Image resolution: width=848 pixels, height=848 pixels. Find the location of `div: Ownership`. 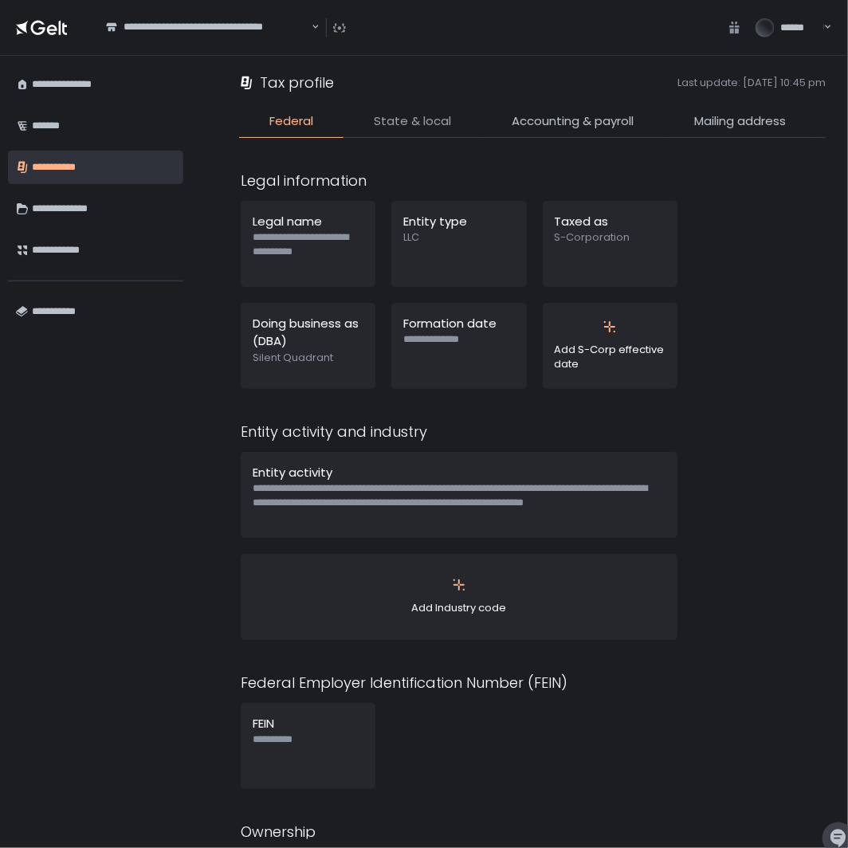

div: Ownership is located at coordinates (459, 831).